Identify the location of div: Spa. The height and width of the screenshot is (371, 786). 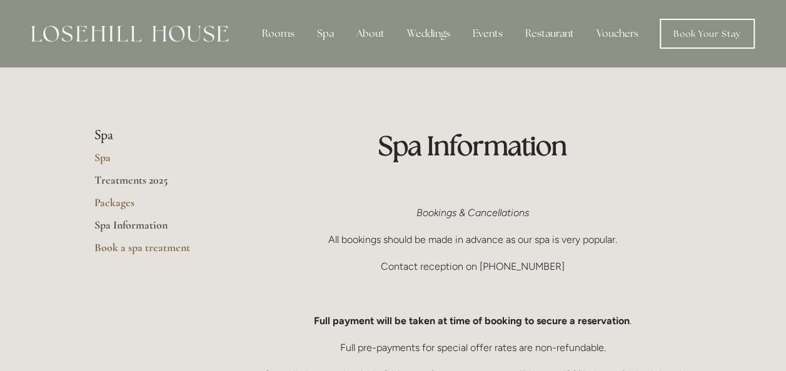
(325, 34).